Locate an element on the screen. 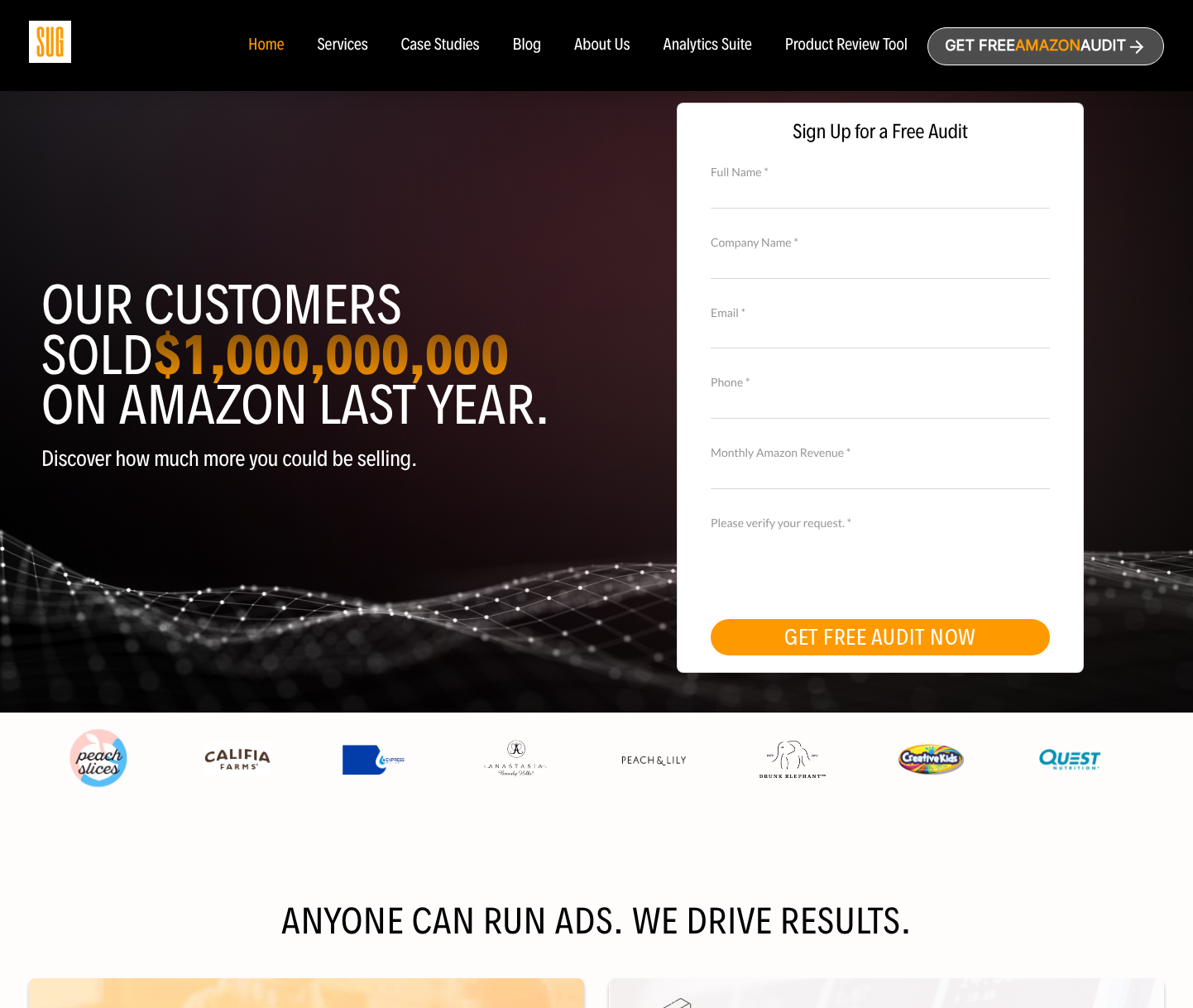 The image size is (1193, 1008). a: Blog is located at coordinates (527, 46).